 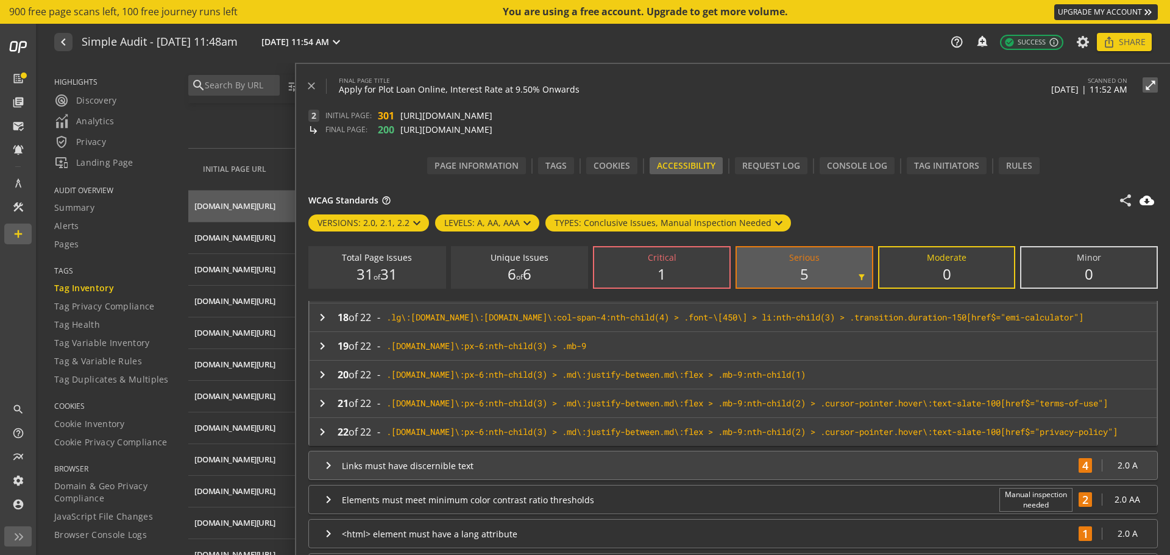 I want to click on mat-icon: help_outline, so click(x=386, y=200).